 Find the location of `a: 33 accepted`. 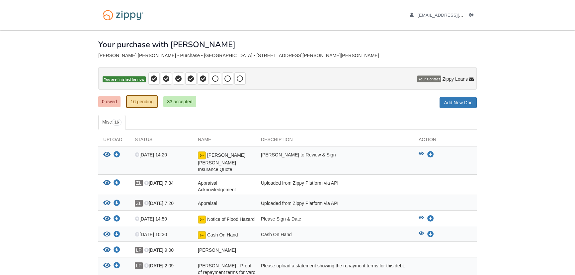

a: 33 accepted is located at coordinates (180, 102).